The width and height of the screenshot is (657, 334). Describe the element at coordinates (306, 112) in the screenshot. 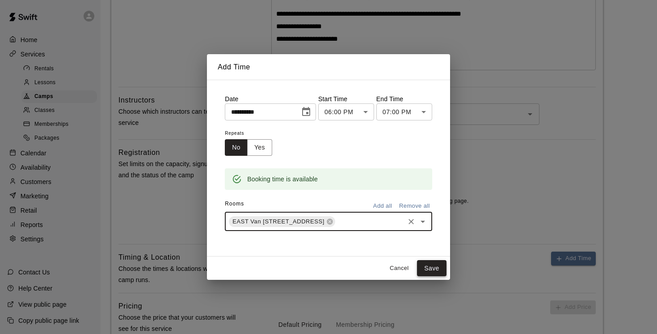

I see `button: Choose date, selected date is Sep 16, 2025` at that location.